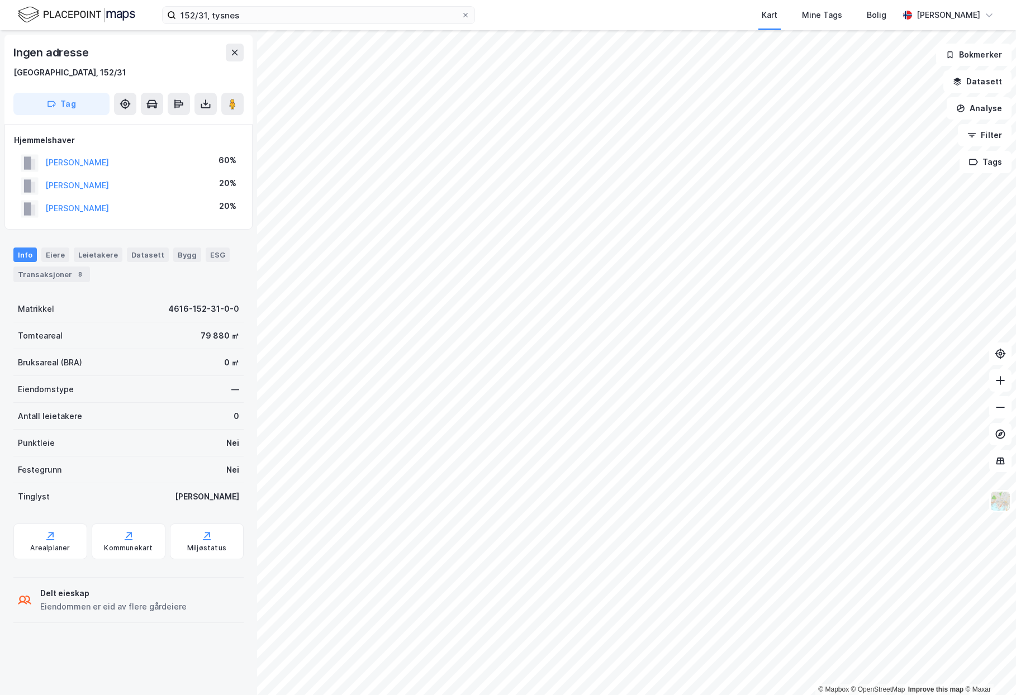  What do you see at coordinates (129, 140) in the screenshot?
I see `div: Hjemmelshaver` at bounding box center [129, 140].